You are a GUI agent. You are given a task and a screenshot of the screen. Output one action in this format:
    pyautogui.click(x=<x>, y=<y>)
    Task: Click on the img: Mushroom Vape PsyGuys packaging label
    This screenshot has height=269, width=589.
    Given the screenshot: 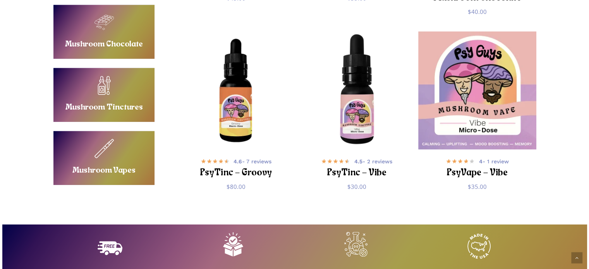 What is the action you would take?
    pyautogui.click(x=477, y=90)
    